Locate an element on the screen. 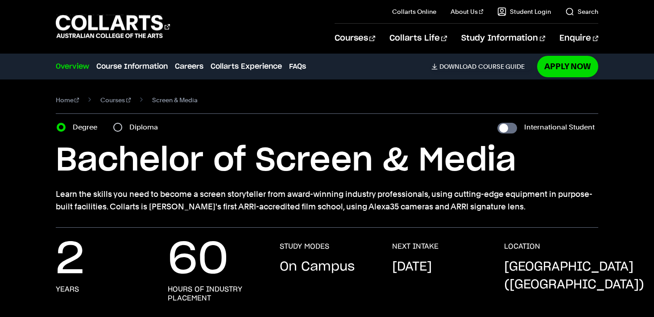  a: Enquire is located at coordinates (578, 38).